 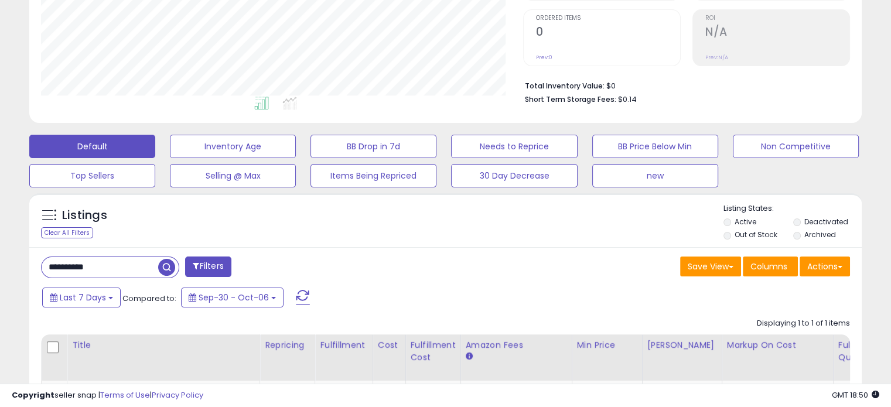 What do you see at coordinates (373, 146) in the screenshot?
I see `button: BB Drop in 7d` at bounding box center [373, 146].